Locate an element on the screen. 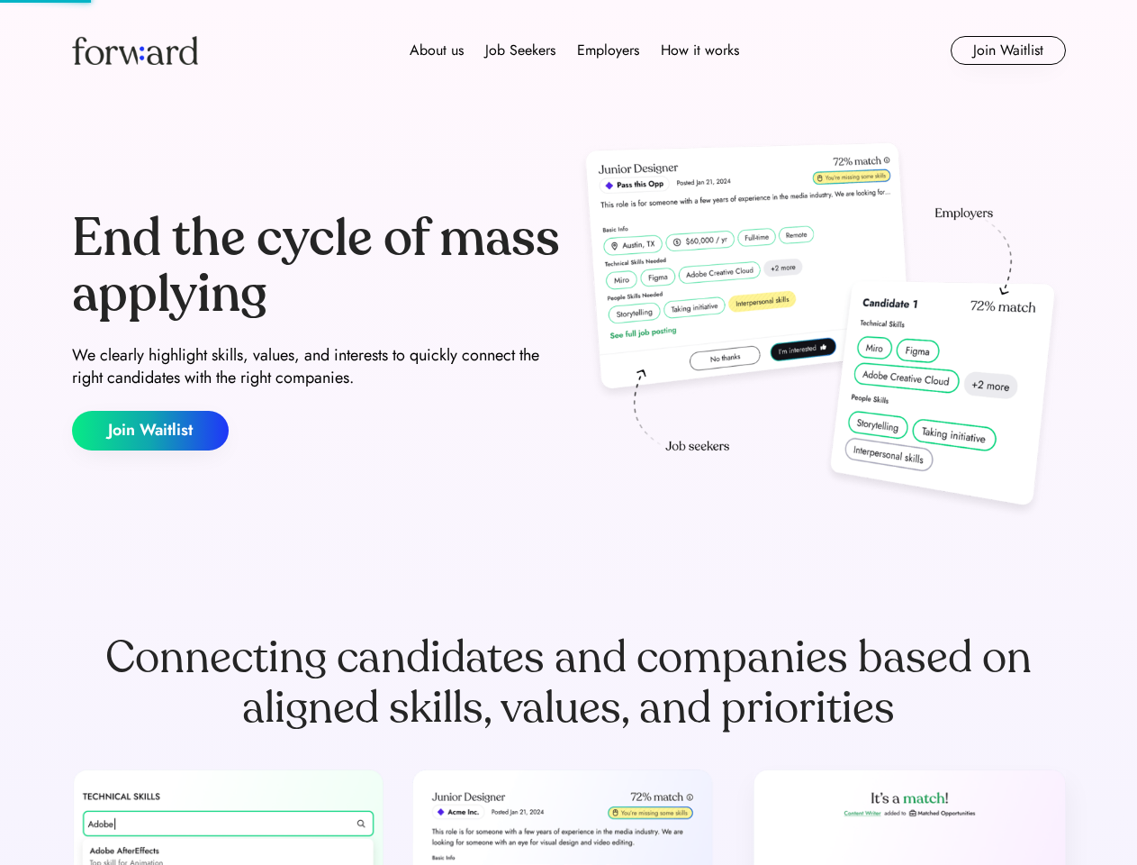 Image resolution: width=1137 pixels, height=865 pixels. div: Connecting candidates and companies based on aligned skills, values, and priorities is located at coordinates (569, 683).